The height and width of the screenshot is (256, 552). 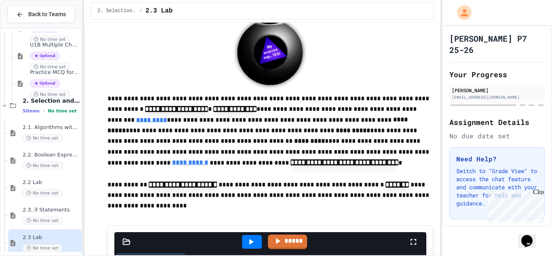 I want to click on div: My Account, so click(x=461, y=13).